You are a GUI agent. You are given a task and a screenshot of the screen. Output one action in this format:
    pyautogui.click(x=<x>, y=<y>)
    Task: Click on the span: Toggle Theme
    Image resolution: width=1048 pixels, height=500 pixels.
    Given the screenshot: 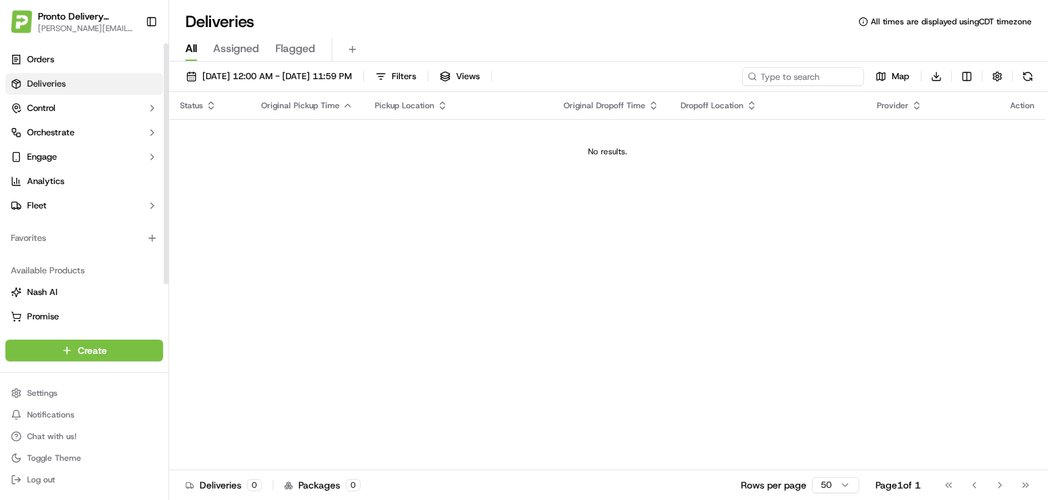 What is the action you would take?
    pyautogui.click(x=54, y=458)
    